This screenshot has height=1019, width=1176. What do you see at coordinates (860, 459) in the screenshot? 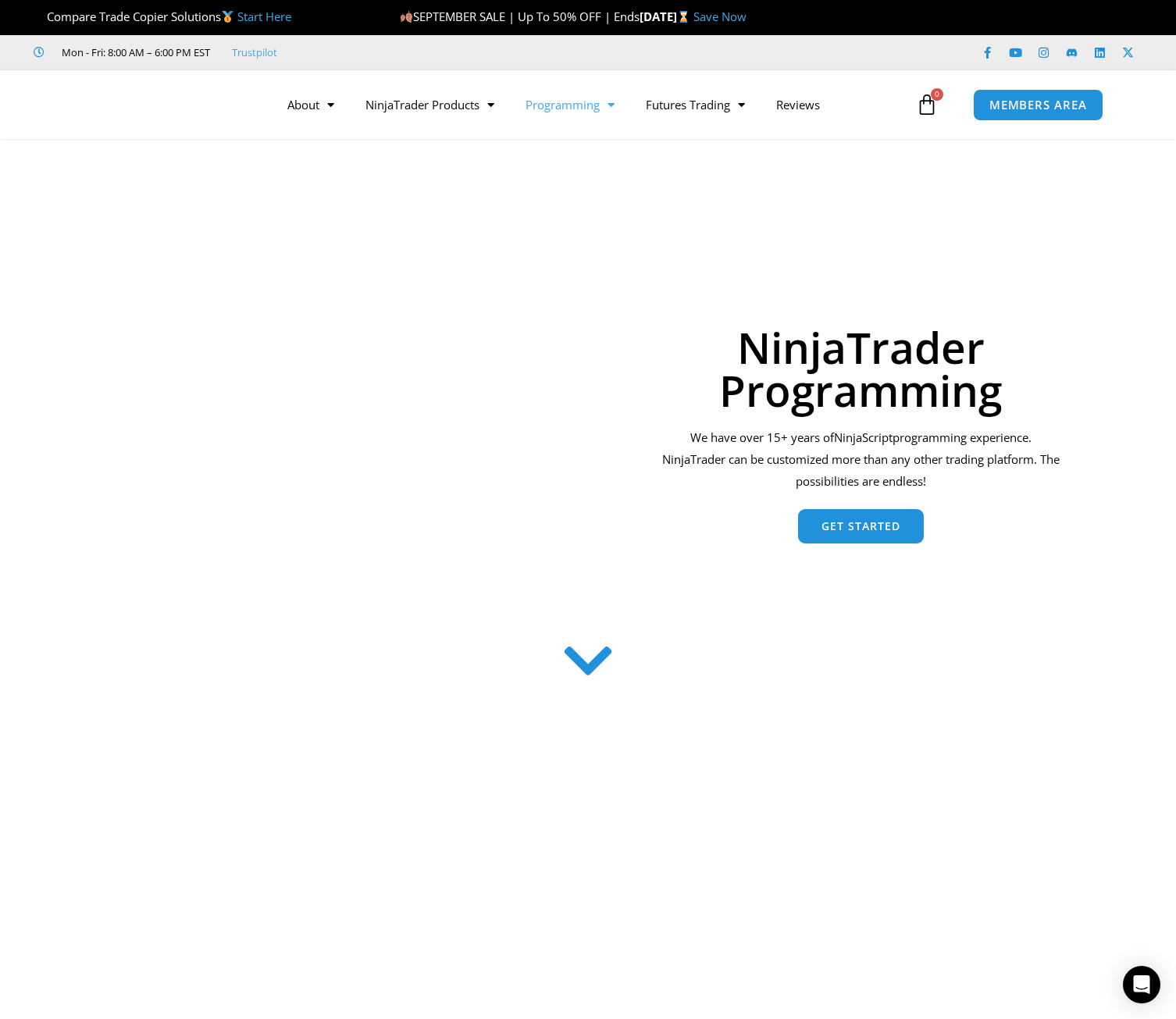
I see `span: programming experience. NinjaTrader can be customized more than any other trading platform. The p...` at bounding box center [860, 459].